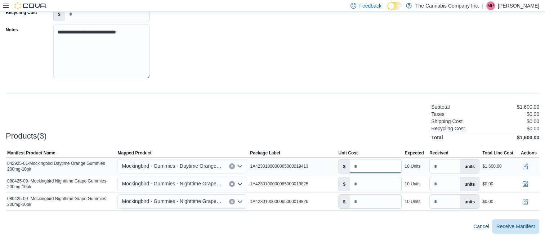 This screenshot has width=545, height=239. What do you see at coordinates (31, 153) in the screenshot?
I see `span: Manifest Product Name` at bounding box center [31, 153].